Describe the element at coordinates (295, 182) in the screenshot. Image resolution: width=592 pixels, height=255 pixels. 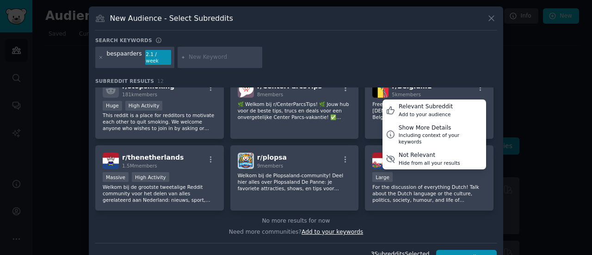
I see `p: Welkom bij de Plopsaland-community! Deel hier alles over Plopsaland De Panne: je favoriete attrac...` at that location.